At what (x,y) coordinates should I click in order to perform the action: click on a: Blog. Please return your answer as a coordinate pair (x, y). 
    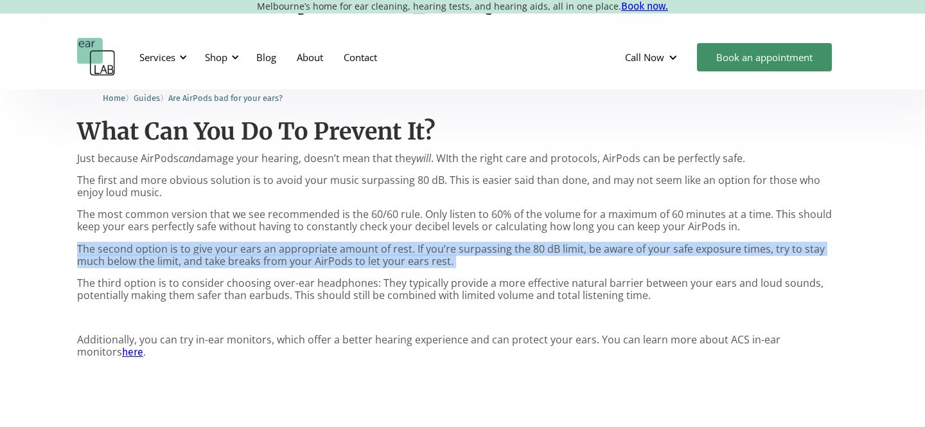
    Looking at the image, I should click on (266, 57).